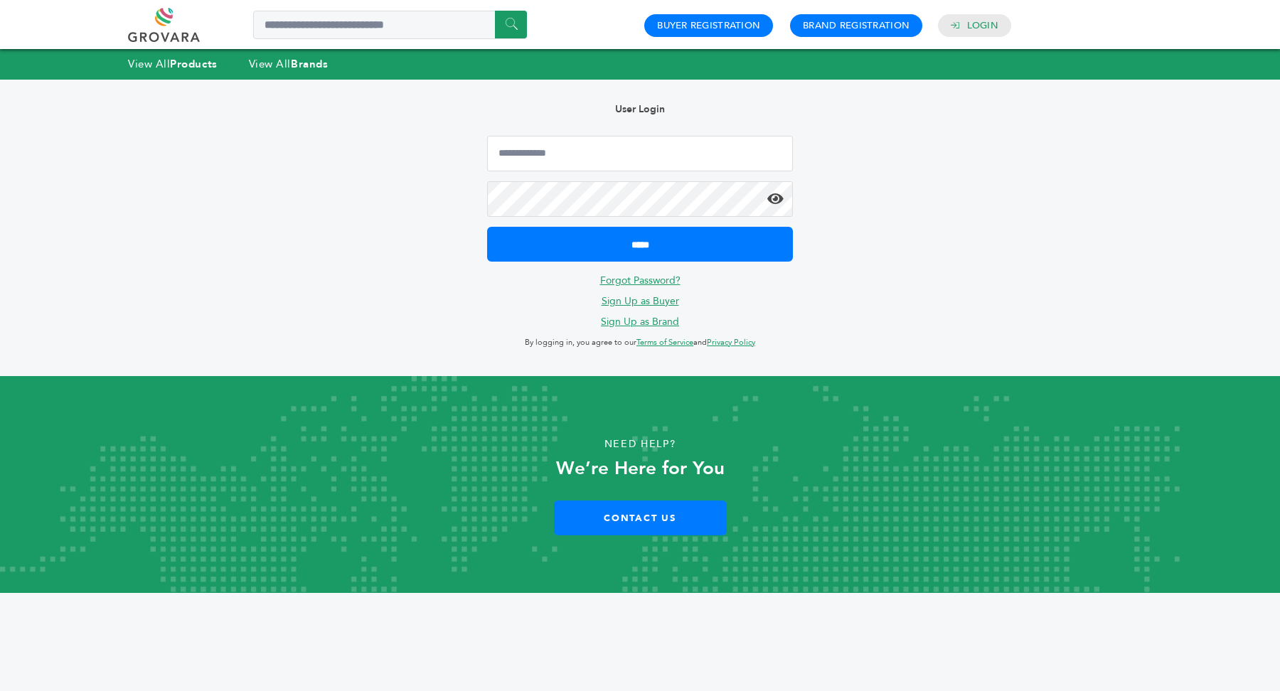 Image resolution: width=1280 pixels, height=691 pixels. Describe the element at coordinates (289, 64) in the screenshot. I see `a: View AllBrands` at that location.